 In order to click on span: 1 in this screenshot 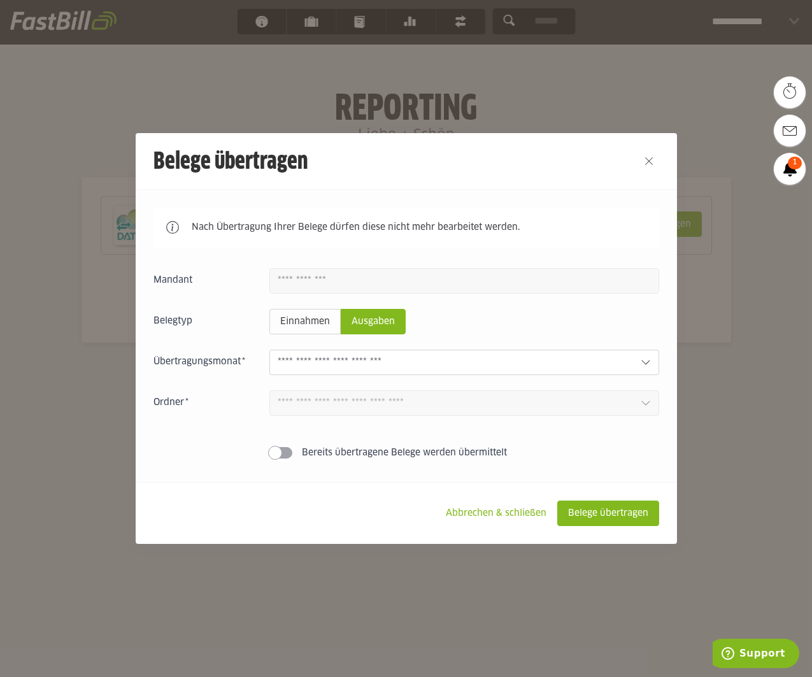, I will do `click(794, 163)`.